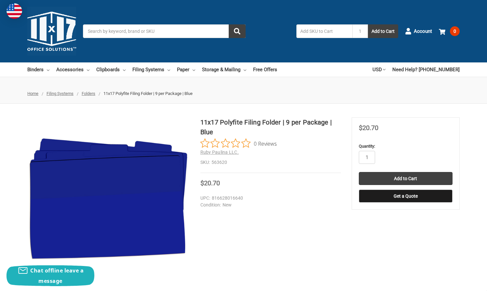 This screenshot has height=291, width=487. I want to click on span: 0 Reviews, so click(265, 144).